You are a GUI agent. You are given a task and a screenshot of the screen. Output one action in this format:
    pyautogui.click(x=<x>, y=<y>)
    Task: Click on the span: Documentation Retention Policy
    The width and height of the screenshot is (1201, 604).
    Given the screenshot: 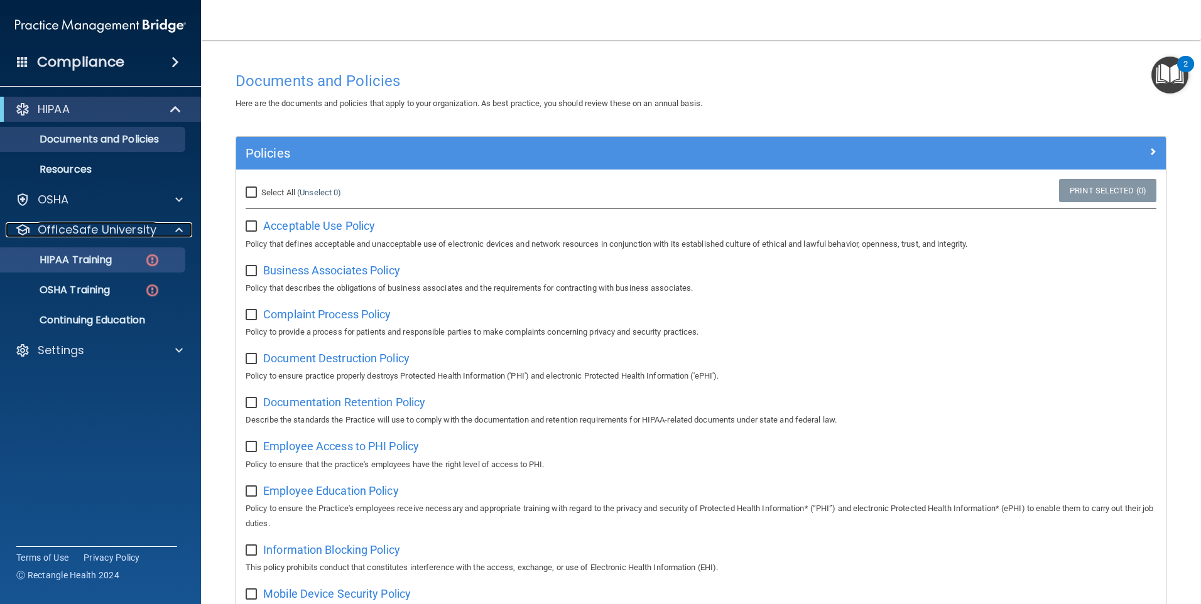 What is the action you would take?
    pyautogui.click(x=344, y=402)
    